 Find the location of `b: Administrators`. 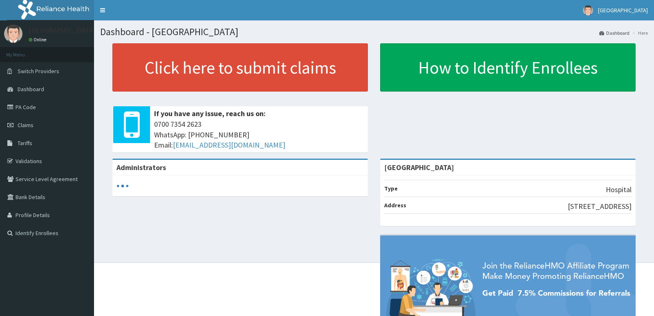

b: Administrators is located at coordinates (141, 167).